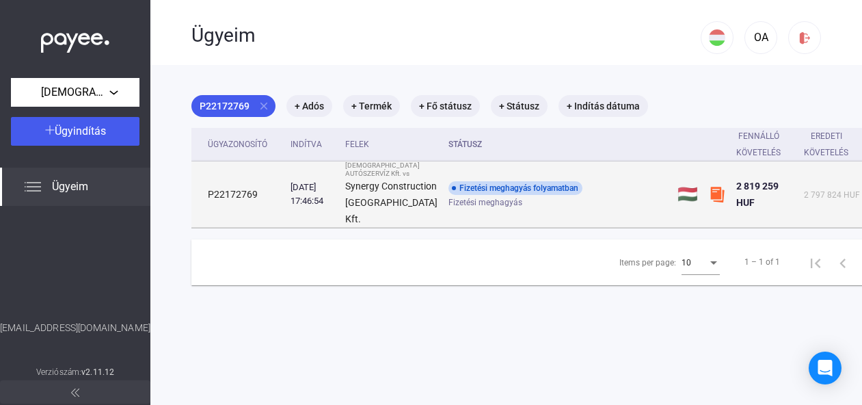  Describe the element at coordinates (446, 36) in the screenshot. I see `div: Ügyeim` at that location.